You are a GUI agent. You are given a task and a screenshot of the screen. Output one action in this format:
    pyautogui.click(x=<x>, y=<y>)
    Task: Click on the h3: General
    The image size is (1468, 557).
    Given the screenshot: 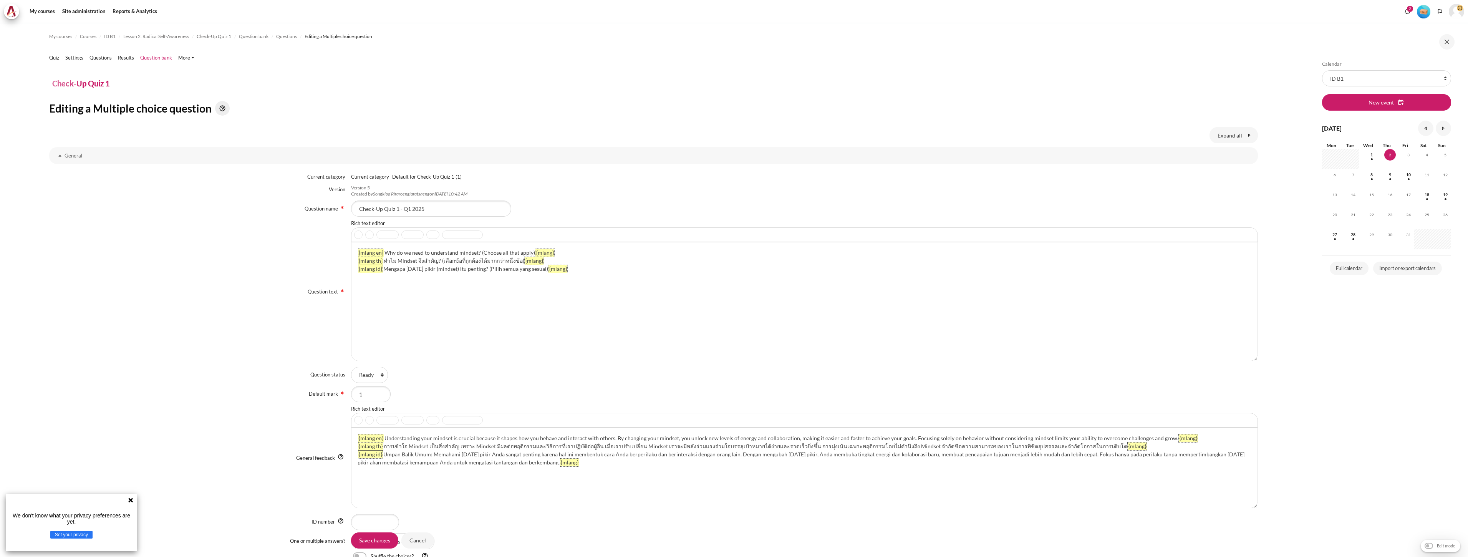 What is the action you would take?
    pyautogui.click(x=653, y=156)
    